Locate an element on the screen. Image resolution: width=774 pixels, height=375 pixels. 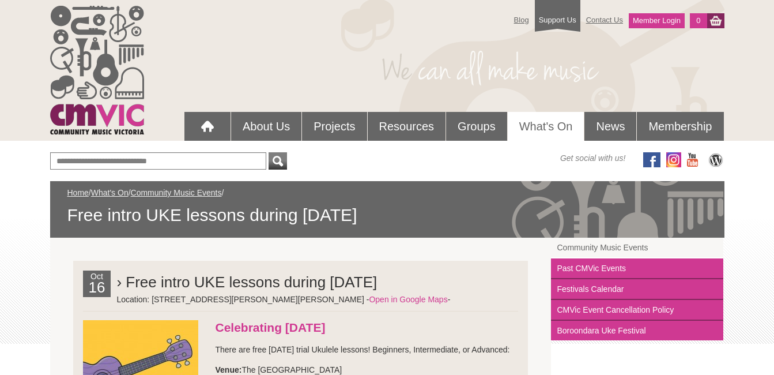
a: CMVic Event Cancellation Policy is located at coordinates (637, 310).